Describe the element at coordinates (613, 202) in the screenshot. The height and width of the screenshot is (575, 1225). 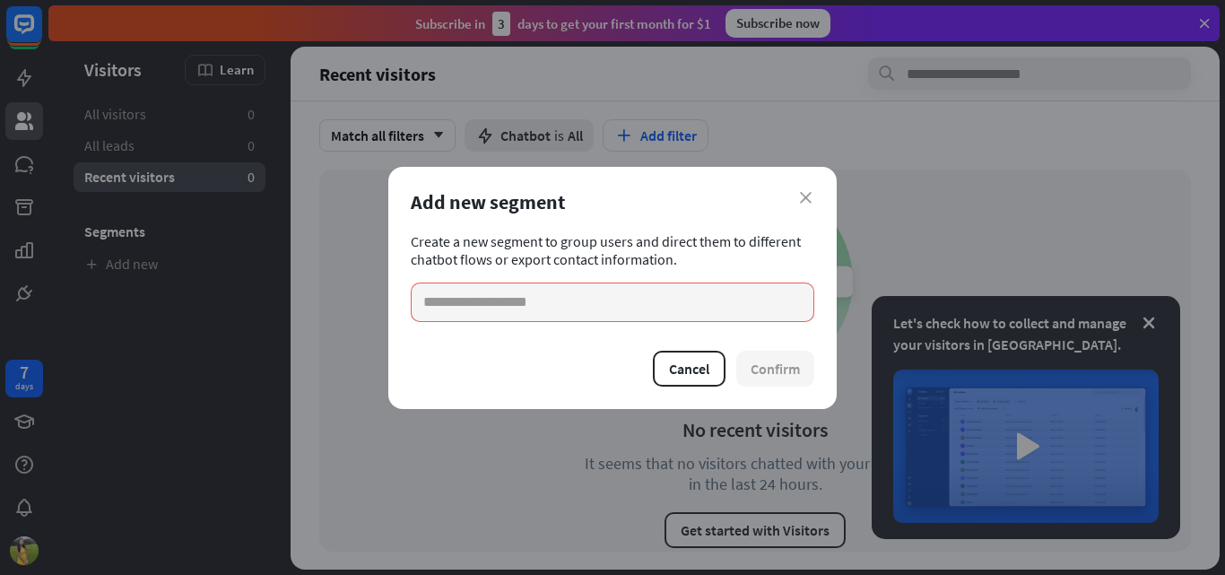
I see `div: Add new segment` at that location.